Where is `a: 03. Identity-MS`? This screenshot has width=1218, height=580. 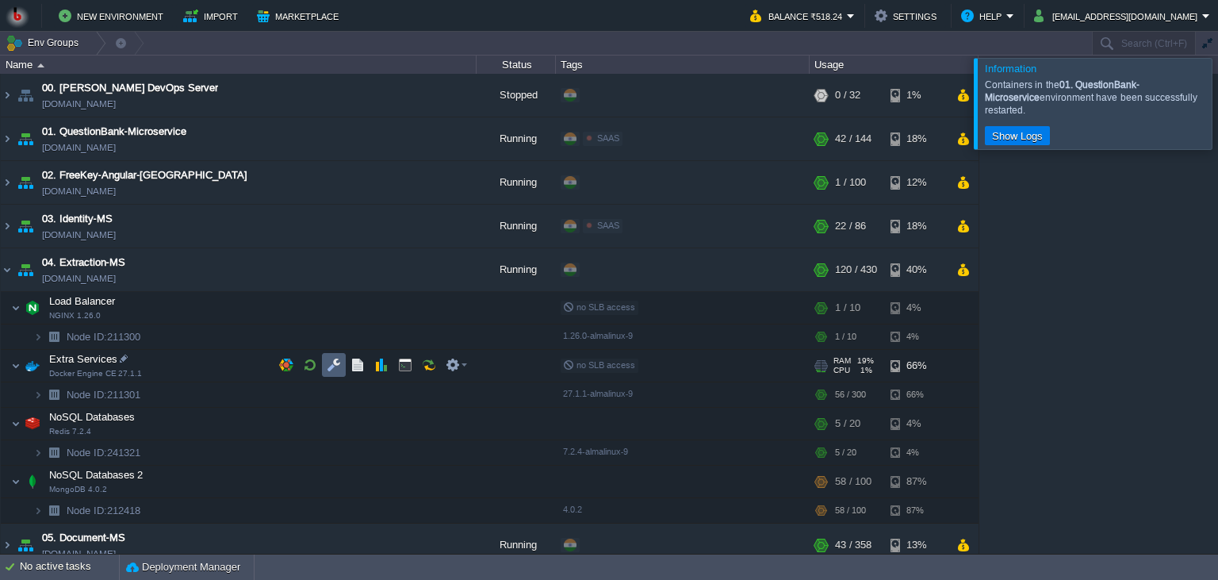 a: 03. Identity-MS is located at coordinates (77, 219).